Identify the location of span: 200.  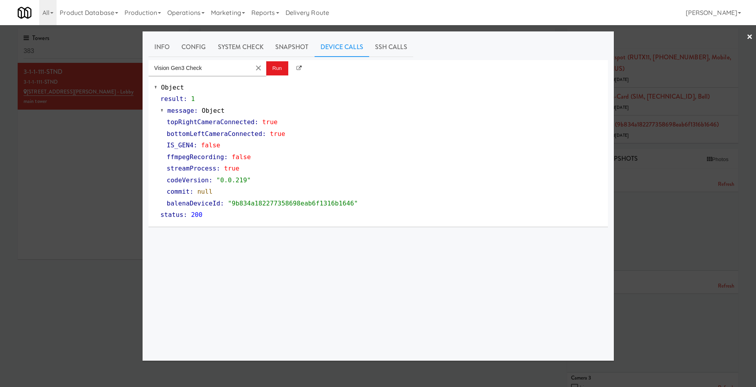
(196, 214).